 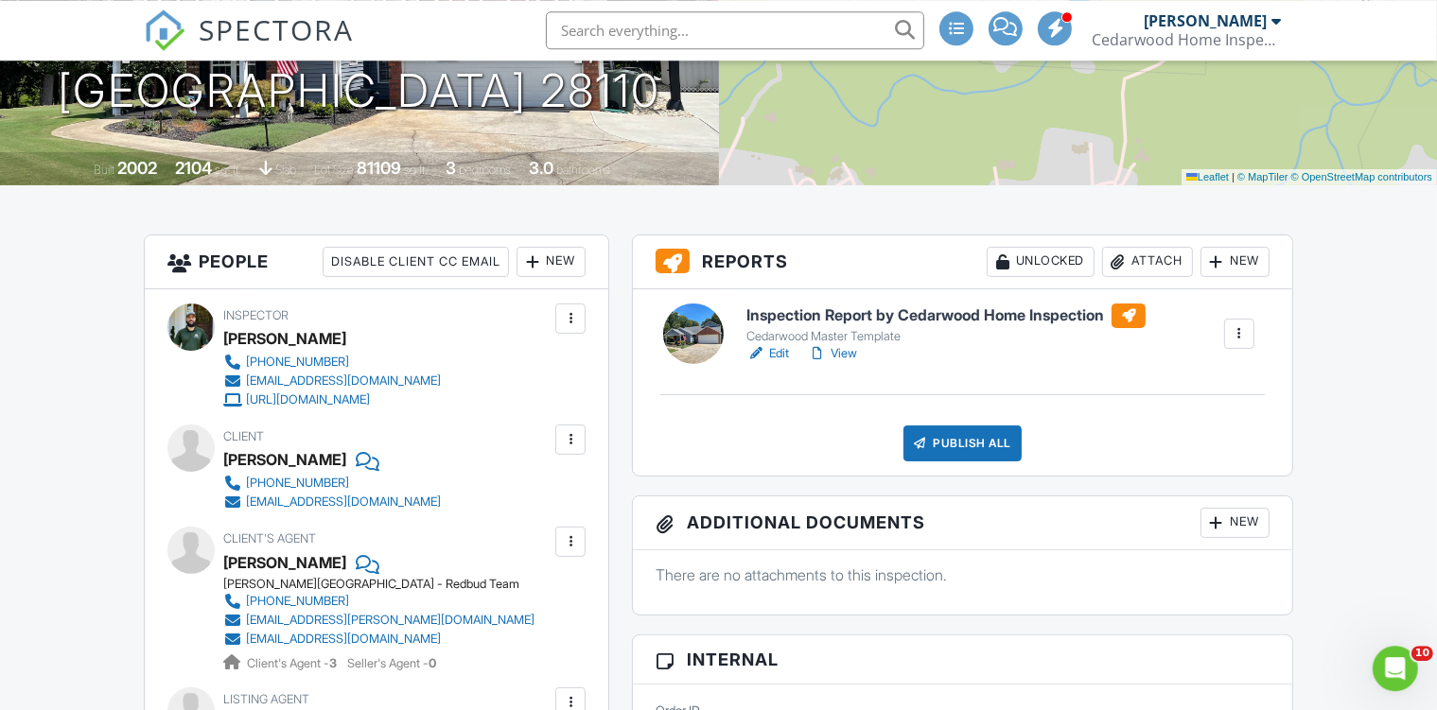 What do you see at coordinates (243, 436) in the screenshot?
I see `span: Client` at bounding box center [243, 436].